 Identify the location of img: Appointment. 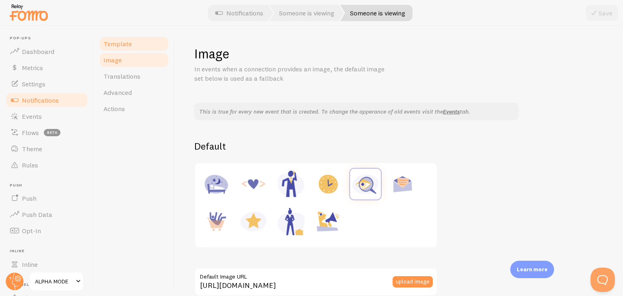
(328, 184).